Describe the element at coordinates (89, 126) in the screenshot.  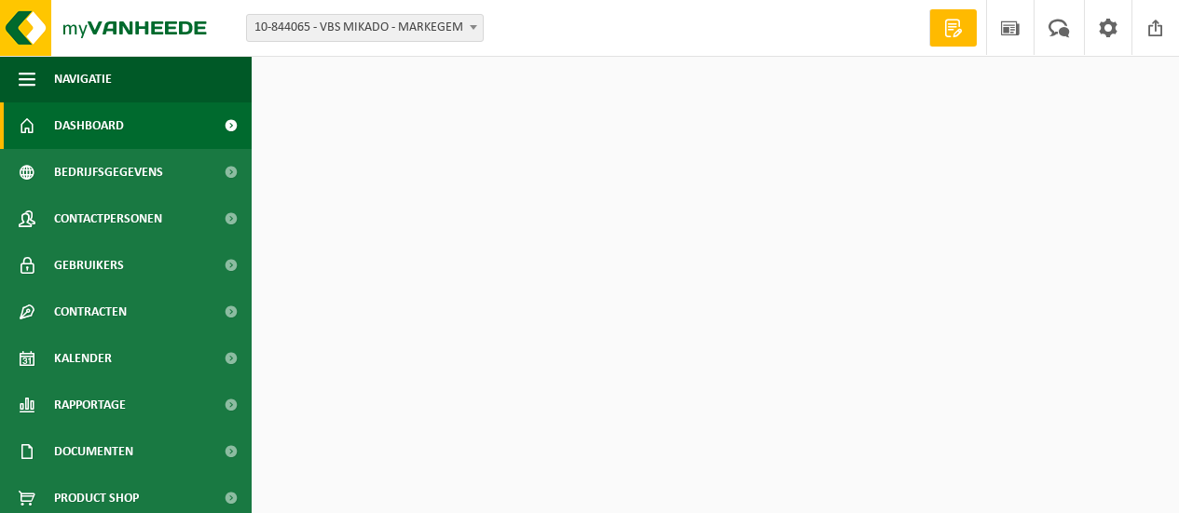
I see `span: Dashboard` at that location.